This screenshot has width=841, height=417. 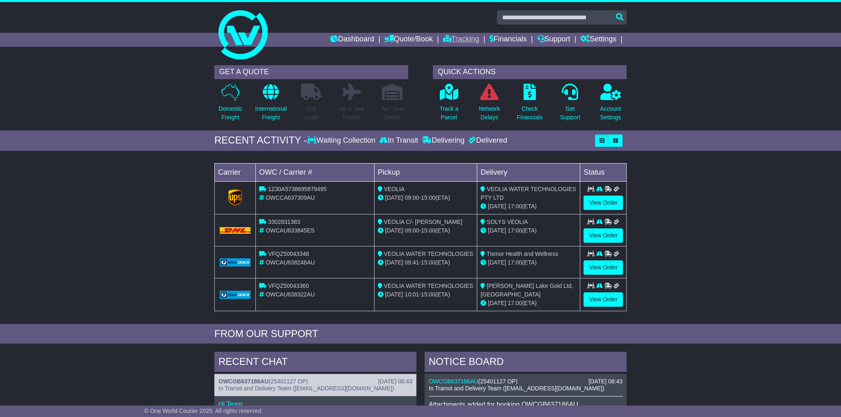 What do you see at coordinates (290, 263) in the screenshot?
I see `span: OWCAU638246AU` at bounding box center [290, 263].